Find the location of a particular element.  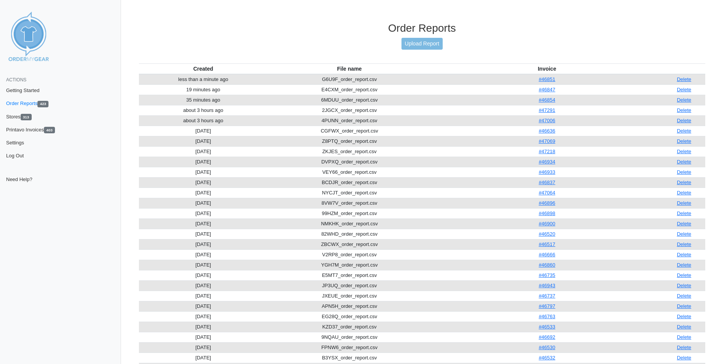

td: 8VW7V_order_report.csv is located at coordinates (350, 203).